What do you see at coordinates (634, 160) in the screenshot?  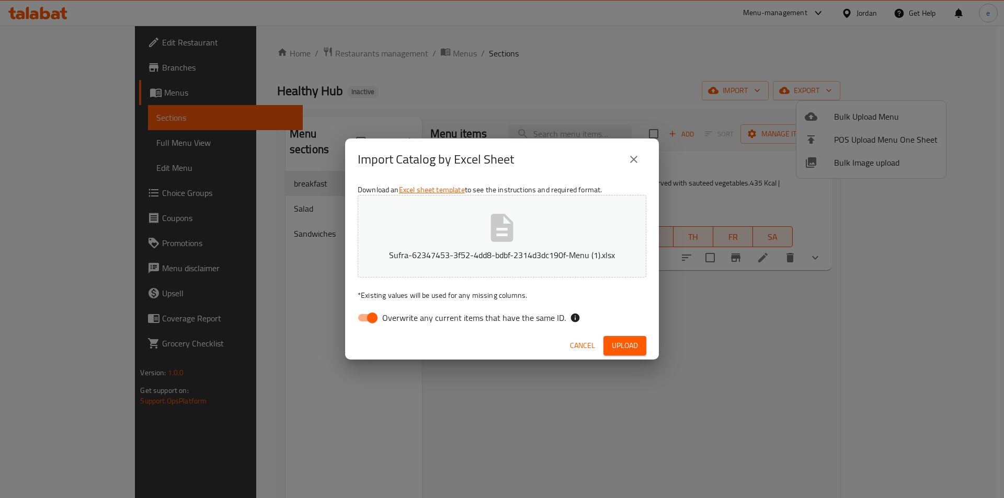 I see `button: close` at bounding box center [634, 160].